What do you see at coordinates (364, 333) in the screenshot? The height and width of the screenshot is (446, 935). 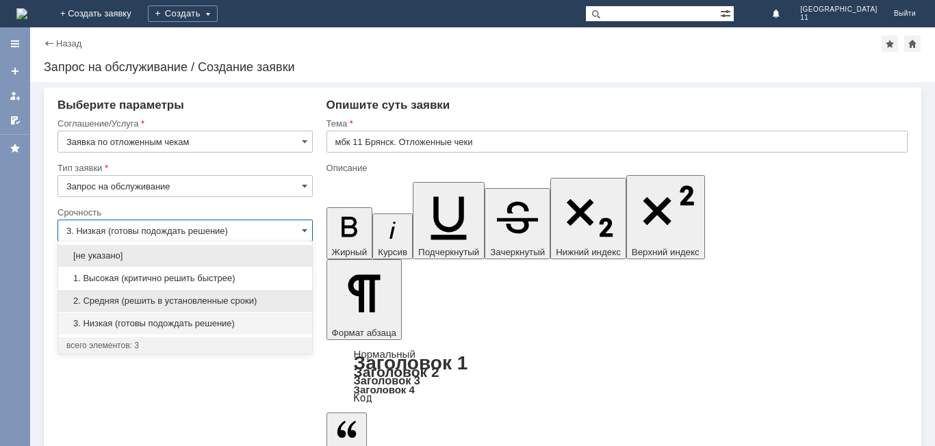 I see `span: Формат абзаца` at bounding box center [364, 333].